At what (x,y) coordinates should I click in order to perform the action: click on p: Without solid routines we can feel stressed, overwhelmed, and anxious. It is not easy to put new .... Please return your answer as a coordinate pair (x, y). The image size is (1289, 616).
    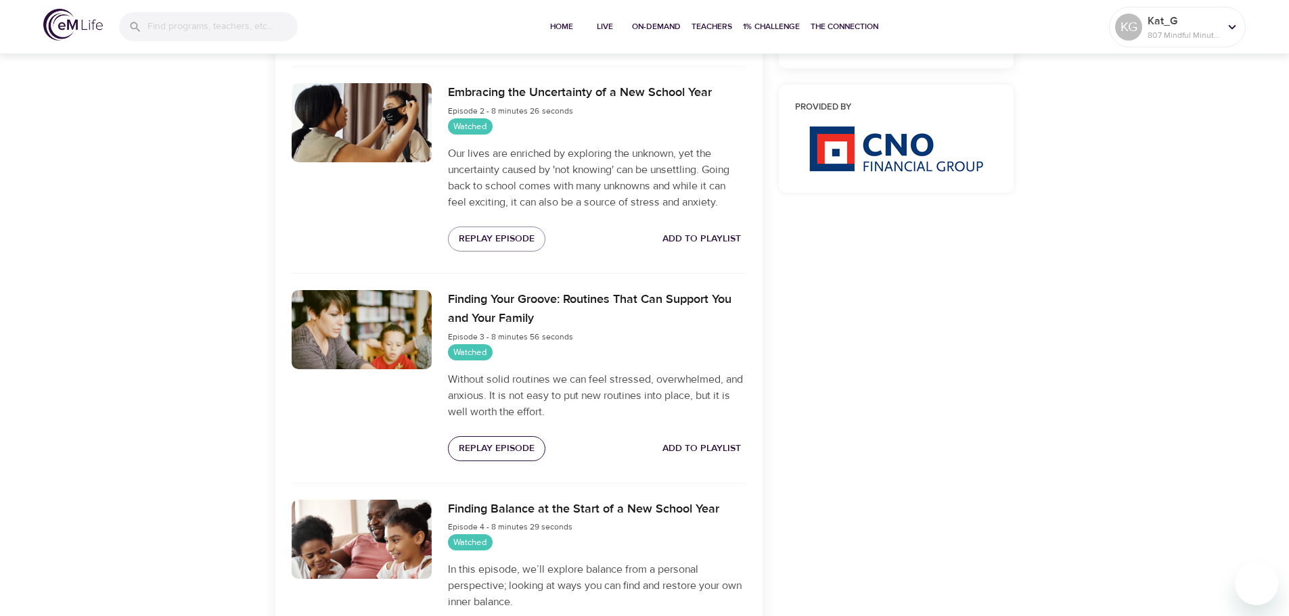
    Looking at the image, I should click on (597, 396).